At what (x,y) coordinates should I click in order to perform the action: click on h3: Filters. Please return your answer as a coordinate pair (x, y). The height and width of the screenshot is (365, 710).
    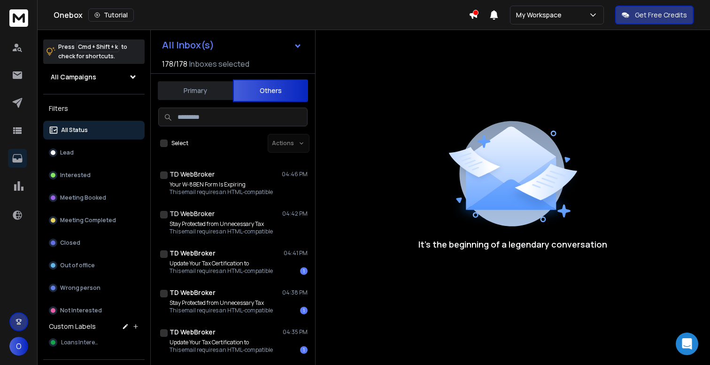
    Looking at the image, I should click on (94, 108).